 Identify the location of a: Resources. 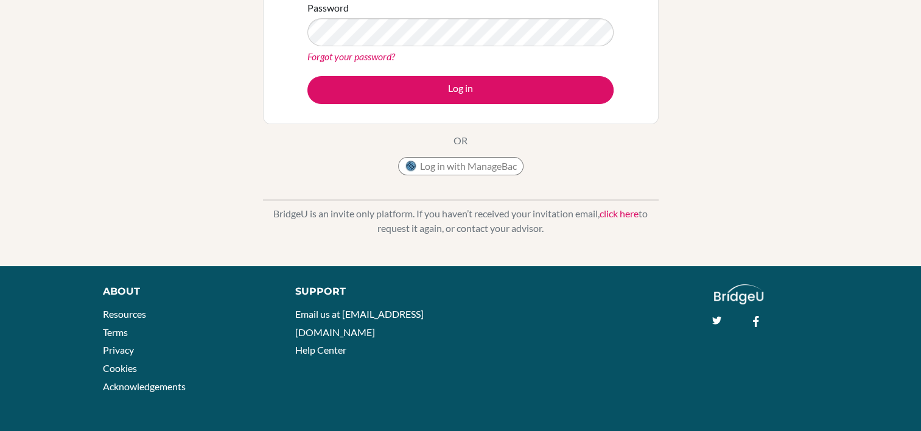
(124, 314).